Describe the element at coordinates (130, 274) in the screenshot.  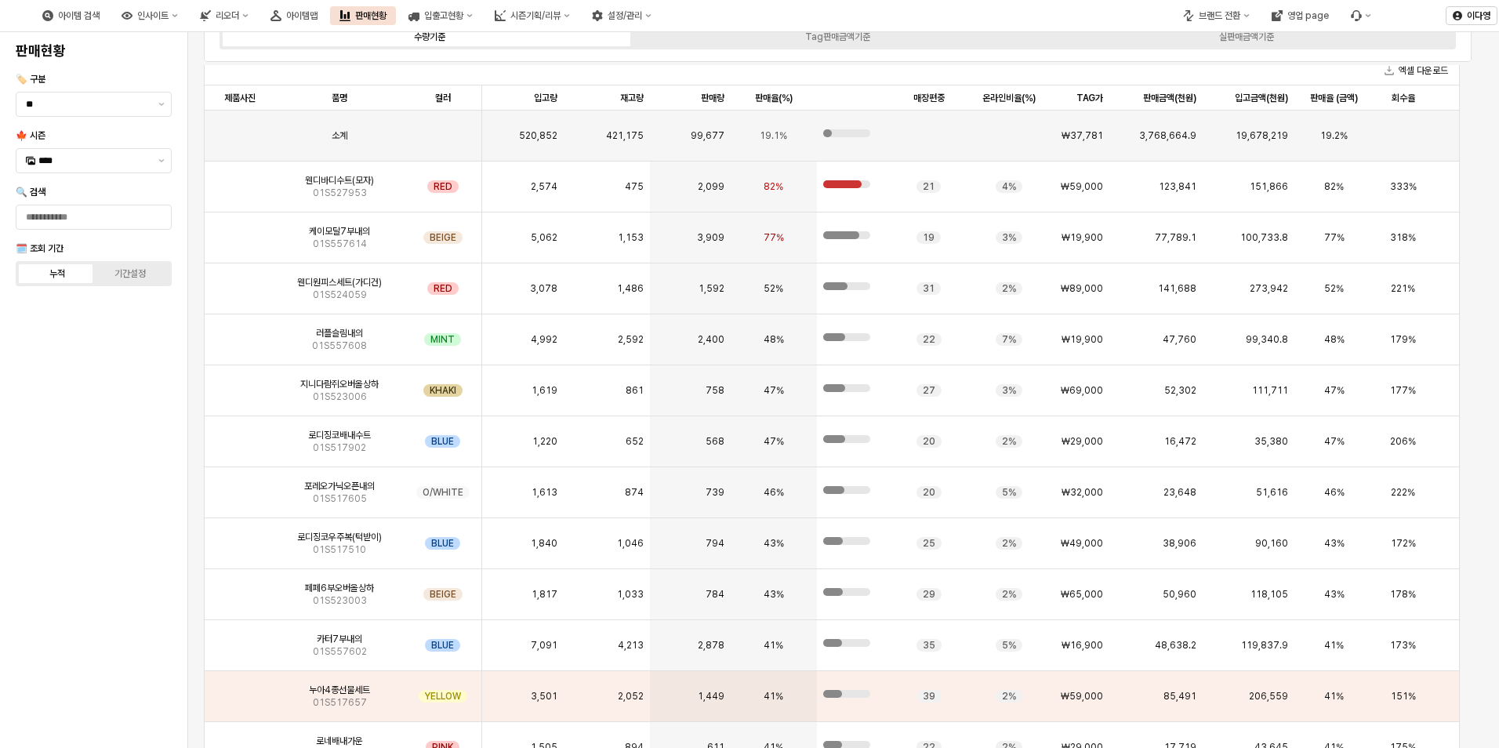
I see `label: 기간설정` at that location.